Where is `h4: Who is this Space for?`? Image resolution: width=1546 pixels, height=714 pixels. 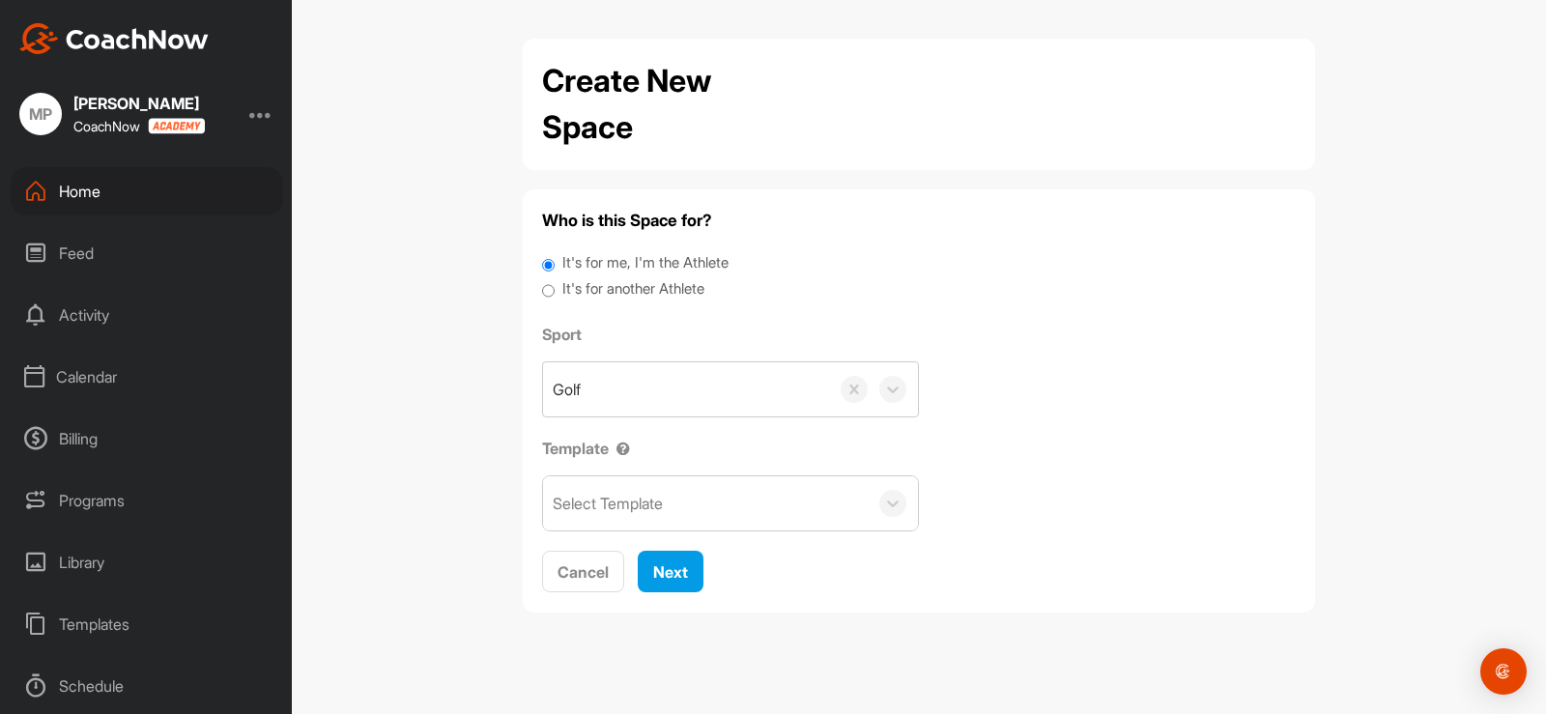
h4: Who is this Space for? is located at coordinates (919, 220).